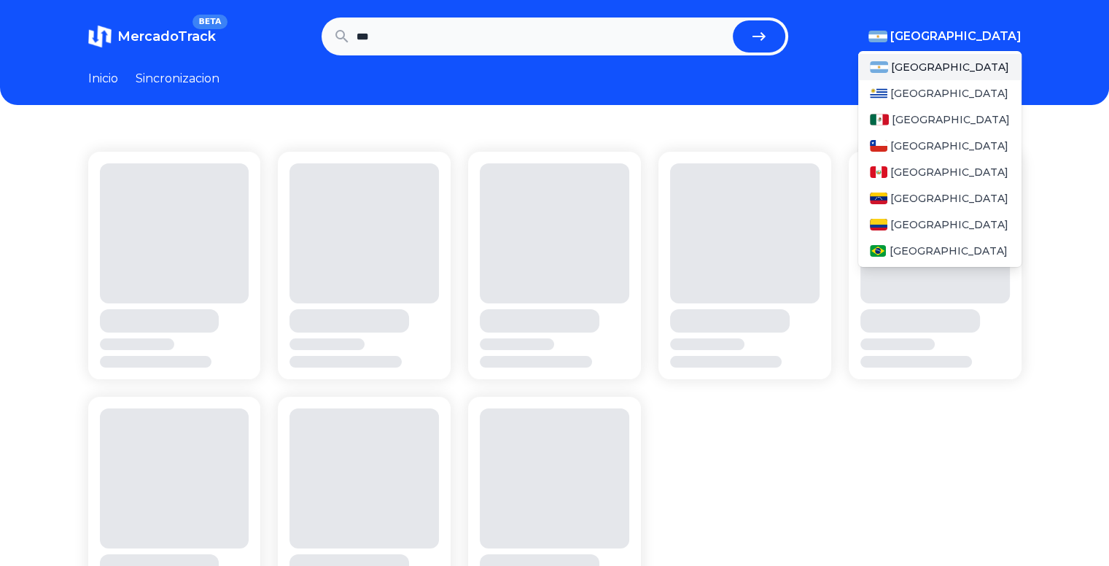 This screenshot has height=566, width=1109. Describe the element at coordinates (166, 36) in the screenshot. I see `span: MercadoTrack` at that location.